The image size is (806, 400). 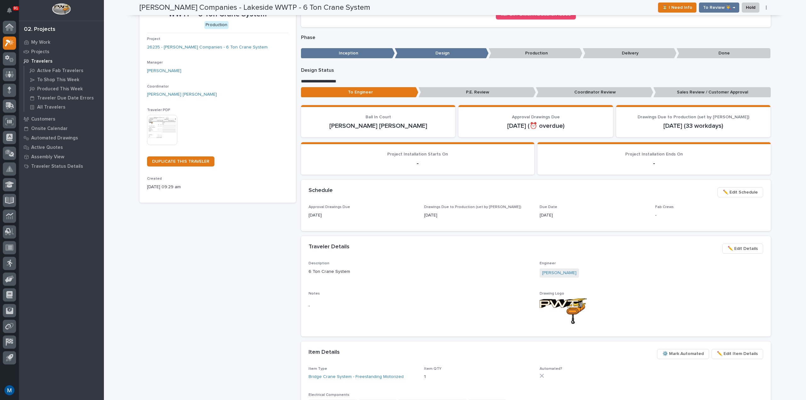 I want to click on span: ✏️ Edit Details, so click(x=743, y=249).